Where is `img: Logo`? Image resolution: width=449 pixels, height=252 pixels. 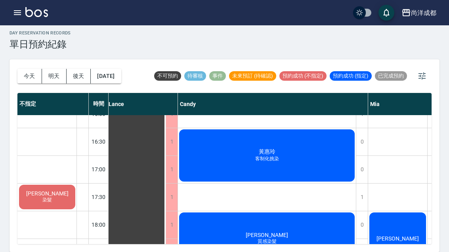
img: Logo is located at coordinates (36, 12).